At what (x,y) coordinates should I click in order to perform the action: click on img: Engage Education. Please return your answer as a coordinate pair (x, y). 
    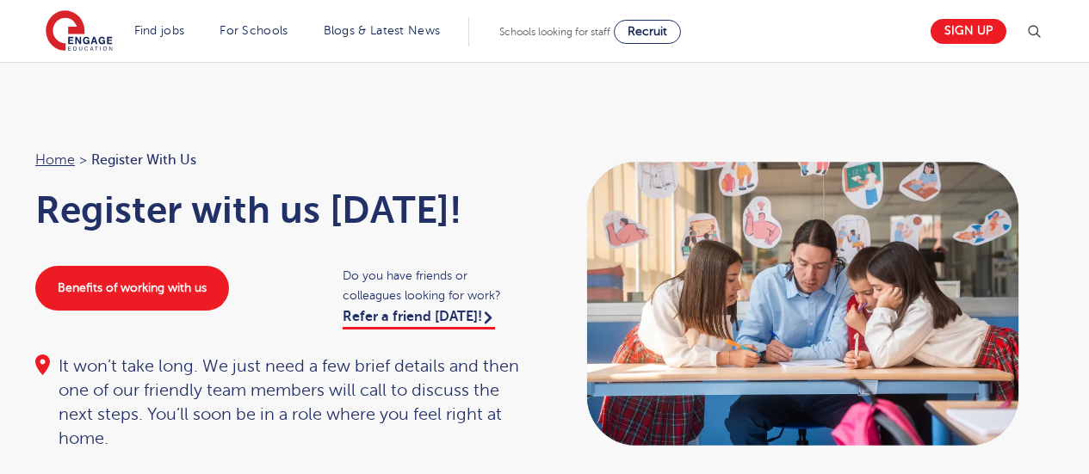
    Looking at the image, I should click on (79, 32).